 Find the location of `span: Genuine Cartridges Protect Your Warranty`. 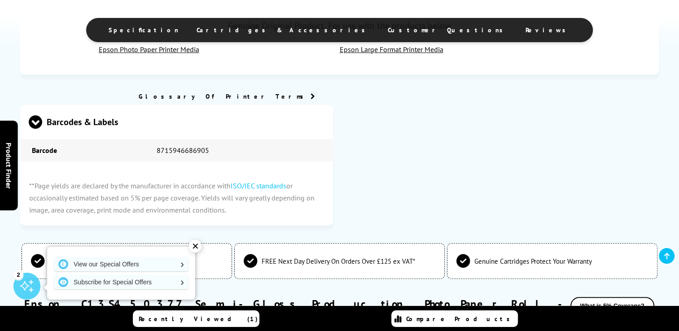

span: Genuine Cartridges Protect Your Warranty is located at coordinates (533, 261).